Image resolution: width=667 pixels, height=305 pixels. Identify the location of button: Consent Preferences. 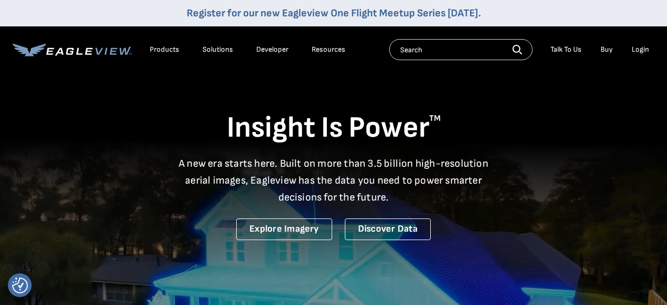
(20, 285).